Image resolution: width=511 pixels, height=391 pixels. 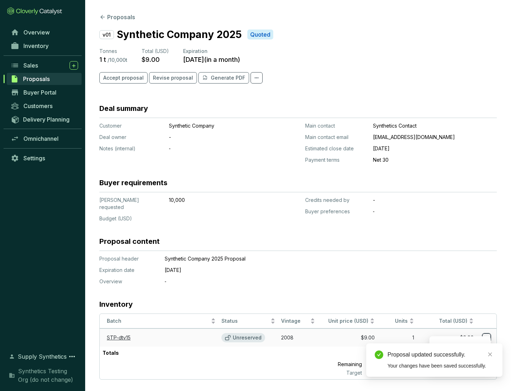 What do you see at coordinates (441, 365) in the screenshot?
I see `div: Your changes have been saved successfully.` at bounding box center [441, 365].